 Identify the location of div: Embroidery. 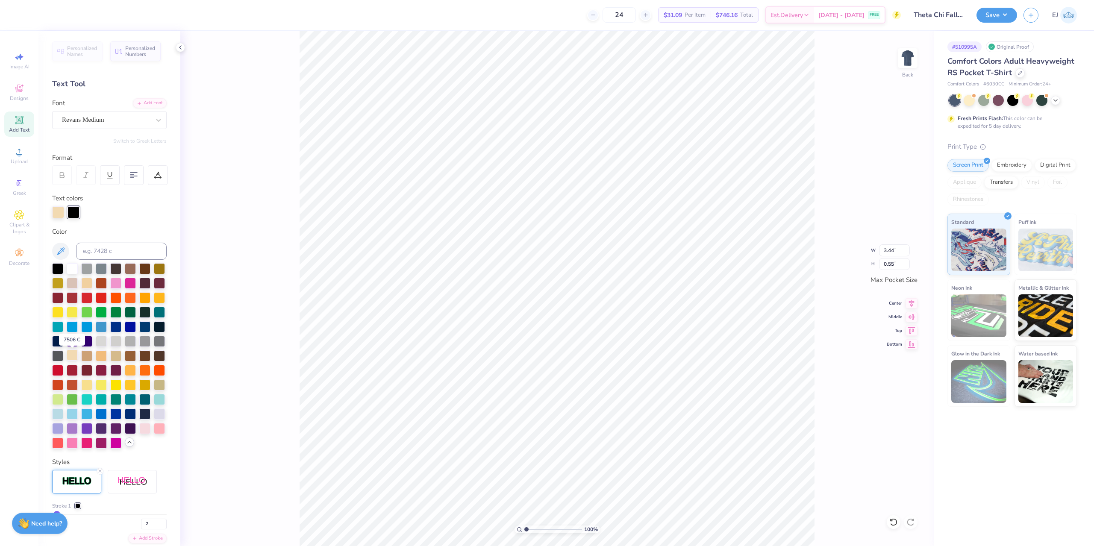
(1012, 165).